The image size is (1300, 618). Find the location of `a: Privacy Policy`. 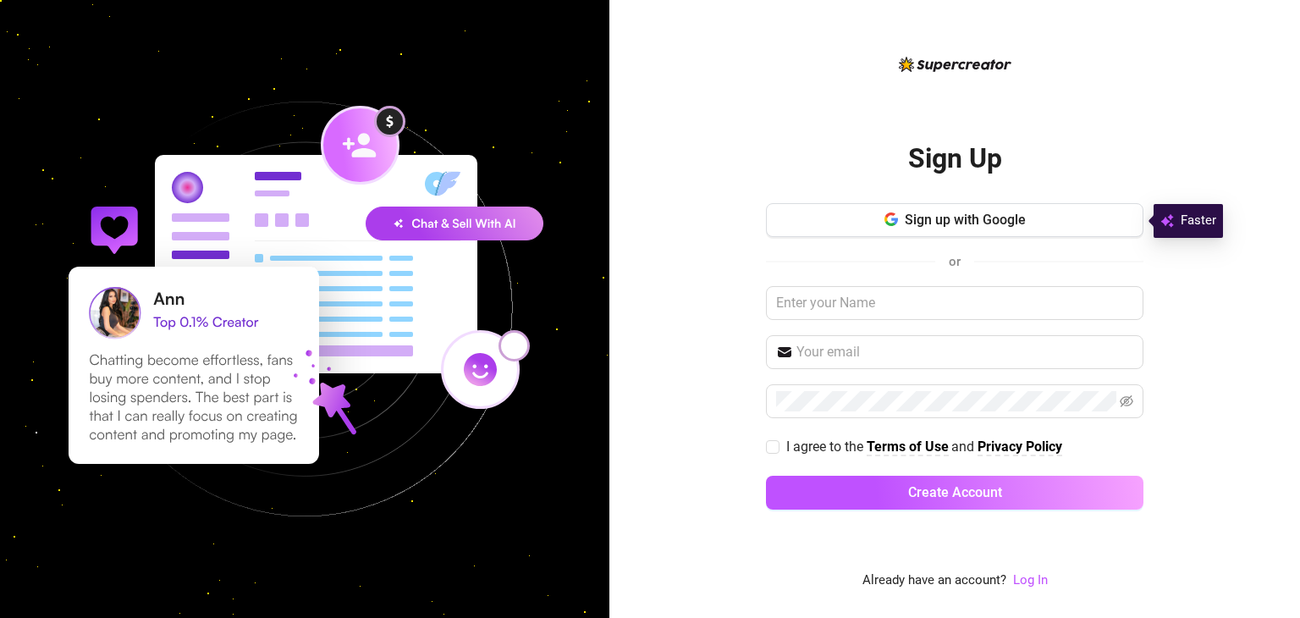

a: Privacy Policy is located at coordinates (1020, 447).